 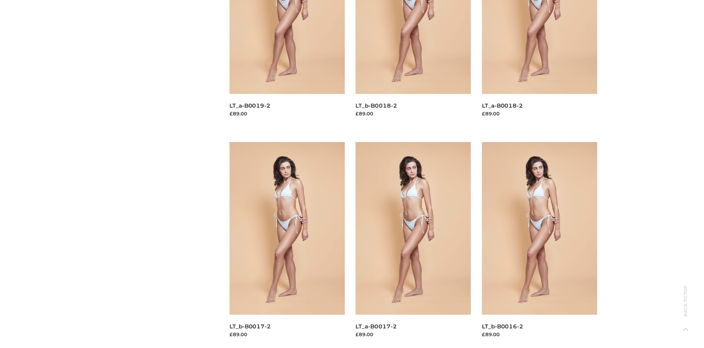 What do you see at coordinates (685, 307) in the screenshot?
I see `span: Back to top` at bounding box center [685, 307].